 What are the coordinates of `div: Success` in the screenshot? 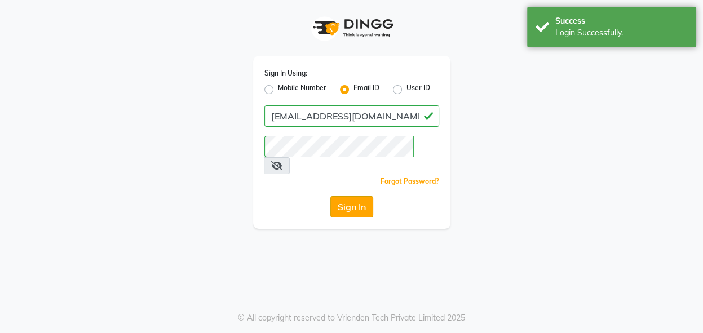 It's located at (621, 21).